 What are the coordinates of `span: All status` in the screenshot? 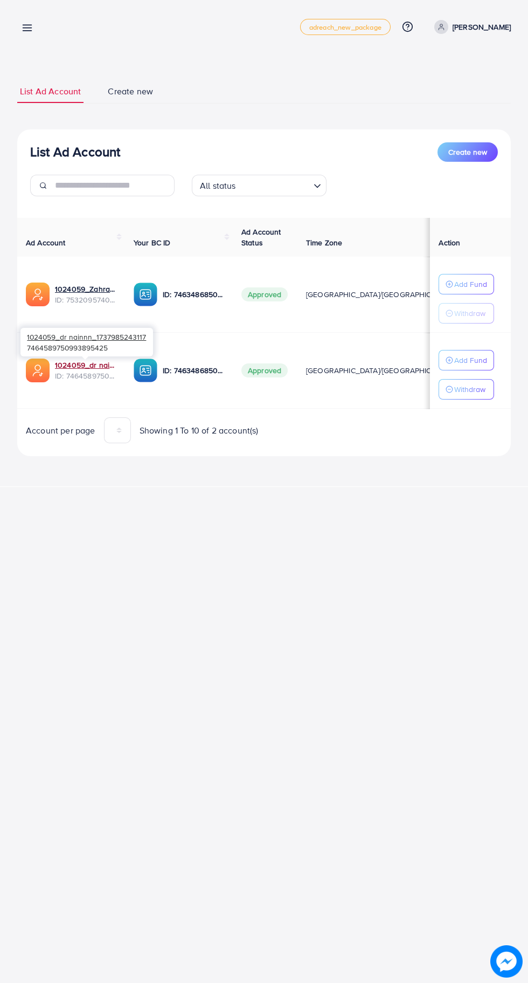 It's located at (218, 185).